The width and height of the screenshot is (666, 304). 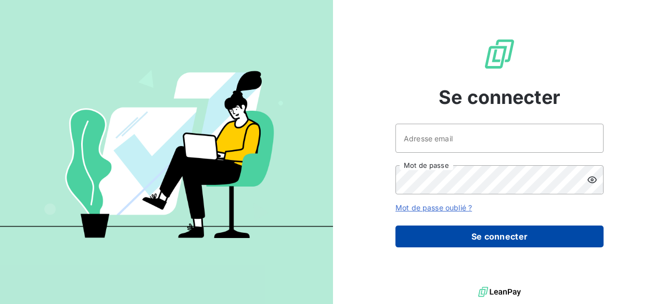 I want to click on img: logo, so click(x=500, y=292).